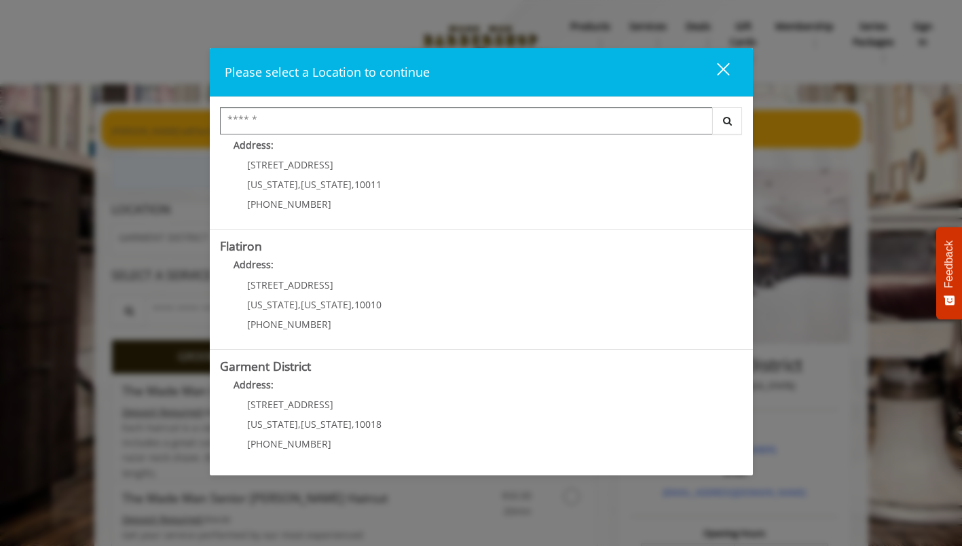 The image size is (962, 546). I want to click on span: Feedback, so click(950, 264).